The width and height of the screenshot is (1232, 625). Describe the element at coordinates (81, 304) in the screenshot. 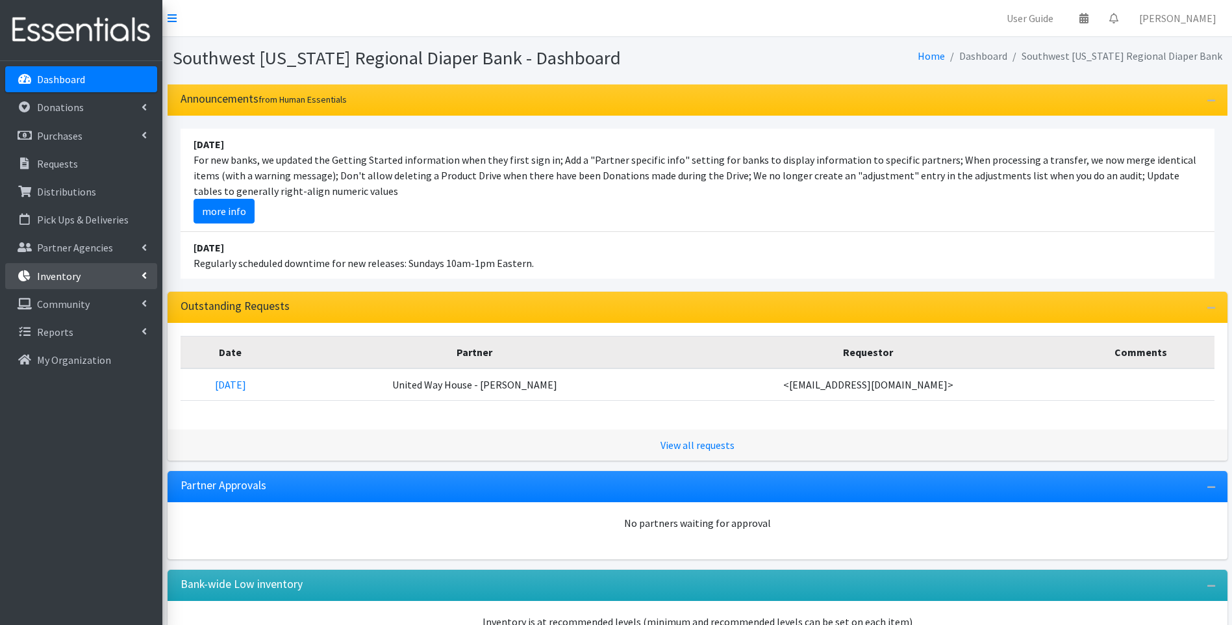

I see `a: Community` at that location.